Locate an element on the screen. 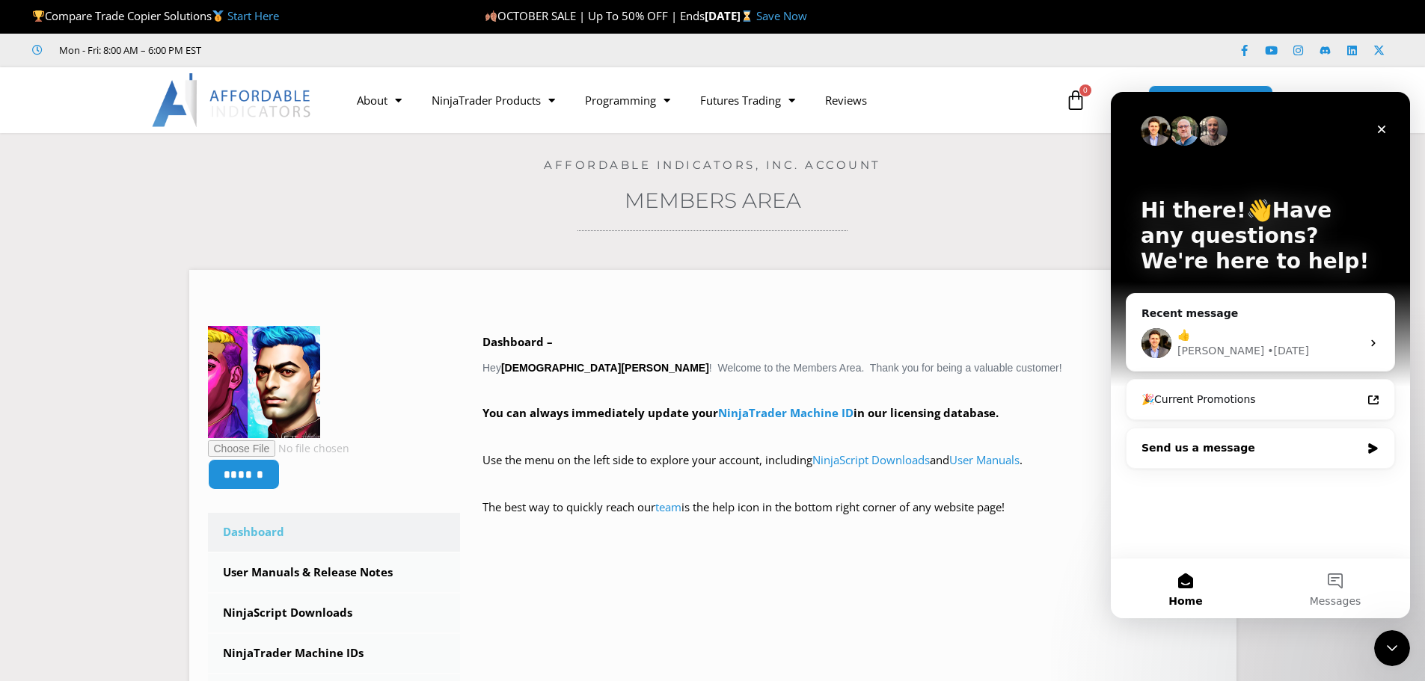 This screenshot has width=1425, height=681. img: 6c03772a1b9db25130b9c8da6712e14bcf35d63641468c269efb1434c7743a47 is located at coordinates (264, 382).